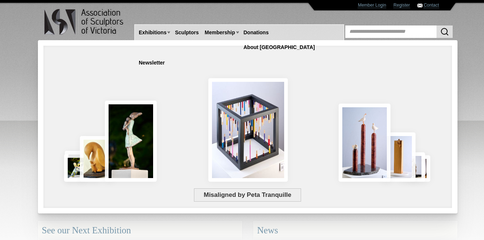  I want to click on a: Register, so click(402, 5).